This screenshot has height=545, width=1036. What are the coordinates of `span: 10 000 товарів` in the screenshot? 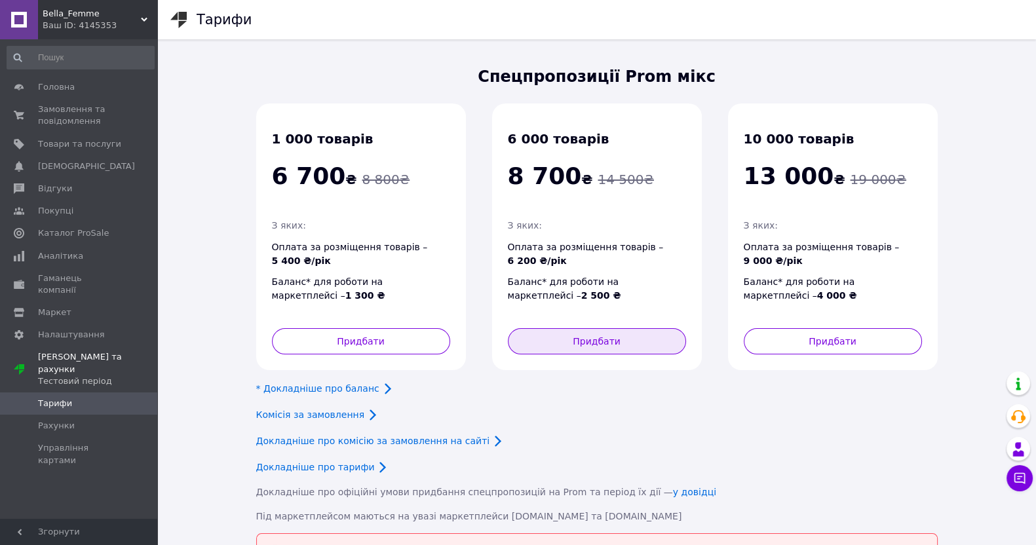 It's located at (798, 139).